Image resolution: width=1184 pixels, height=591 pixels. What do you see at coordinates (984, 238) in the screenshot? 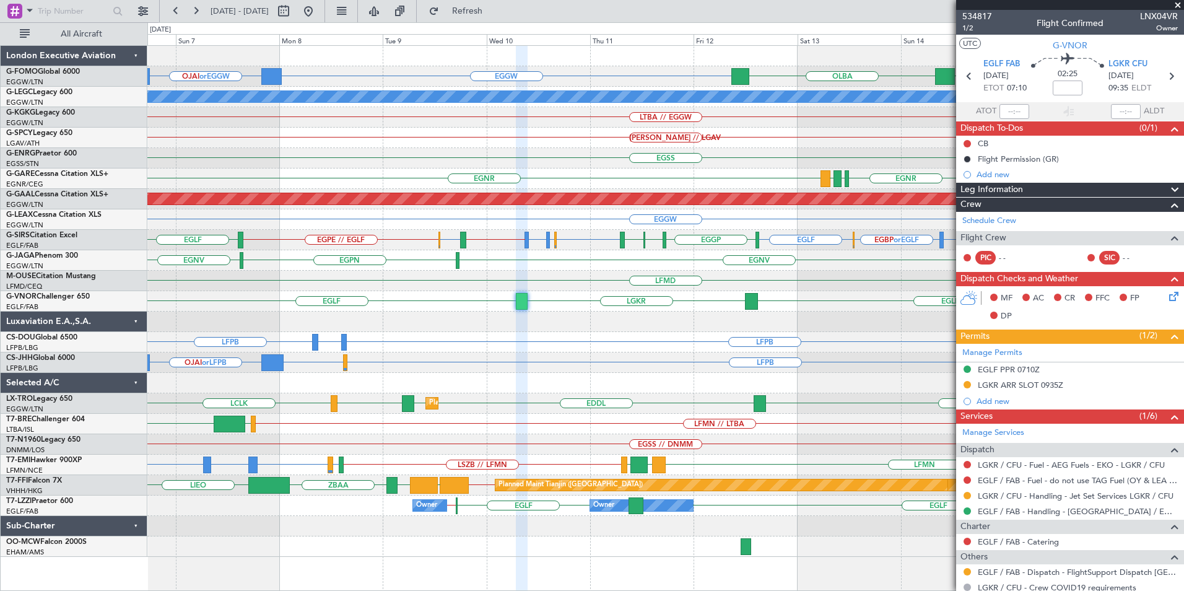
I see `span: Flight Crew` at bounding box center [984, 238].